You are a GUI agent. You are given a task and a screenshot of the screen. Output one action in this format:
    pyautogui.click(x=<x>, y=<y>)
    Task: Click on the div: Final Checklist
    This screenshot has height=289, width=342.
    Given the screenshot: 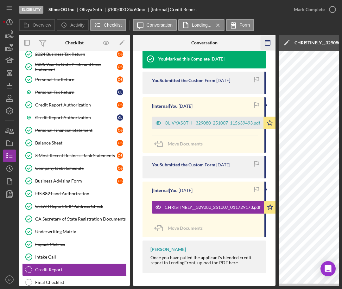 What is the action you would take?
    pyautogui.click(x=81, y=282)
    